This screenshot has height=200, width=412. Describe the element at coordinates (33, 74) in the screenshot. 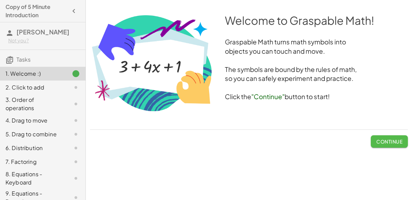

I see `div: 1. Welcome :)` at that location.